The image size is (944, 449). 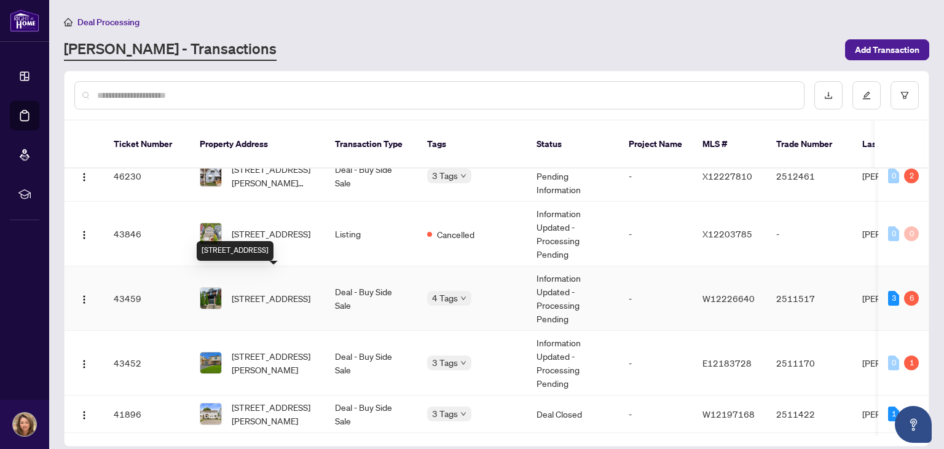 What do you see at coordinates (912, 298) in the screenshot?
I see `div: 6` at bounding box center [912, 298].